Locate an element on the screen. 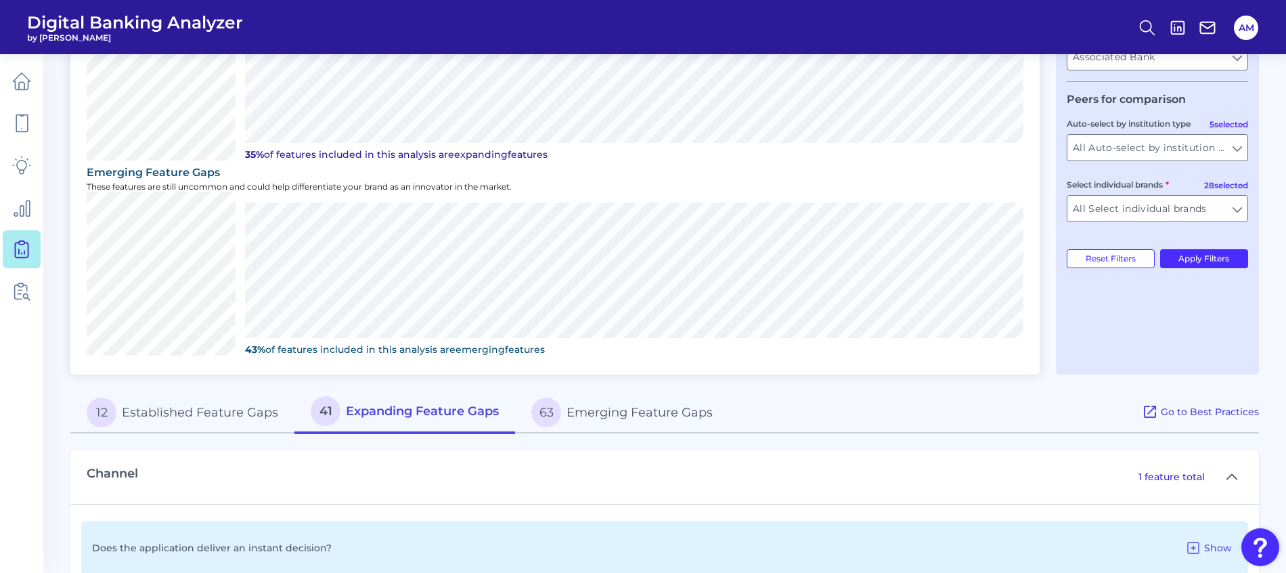 The image size is (1286, 573). p: 1 feature total is located at coordinates (1172, 477).